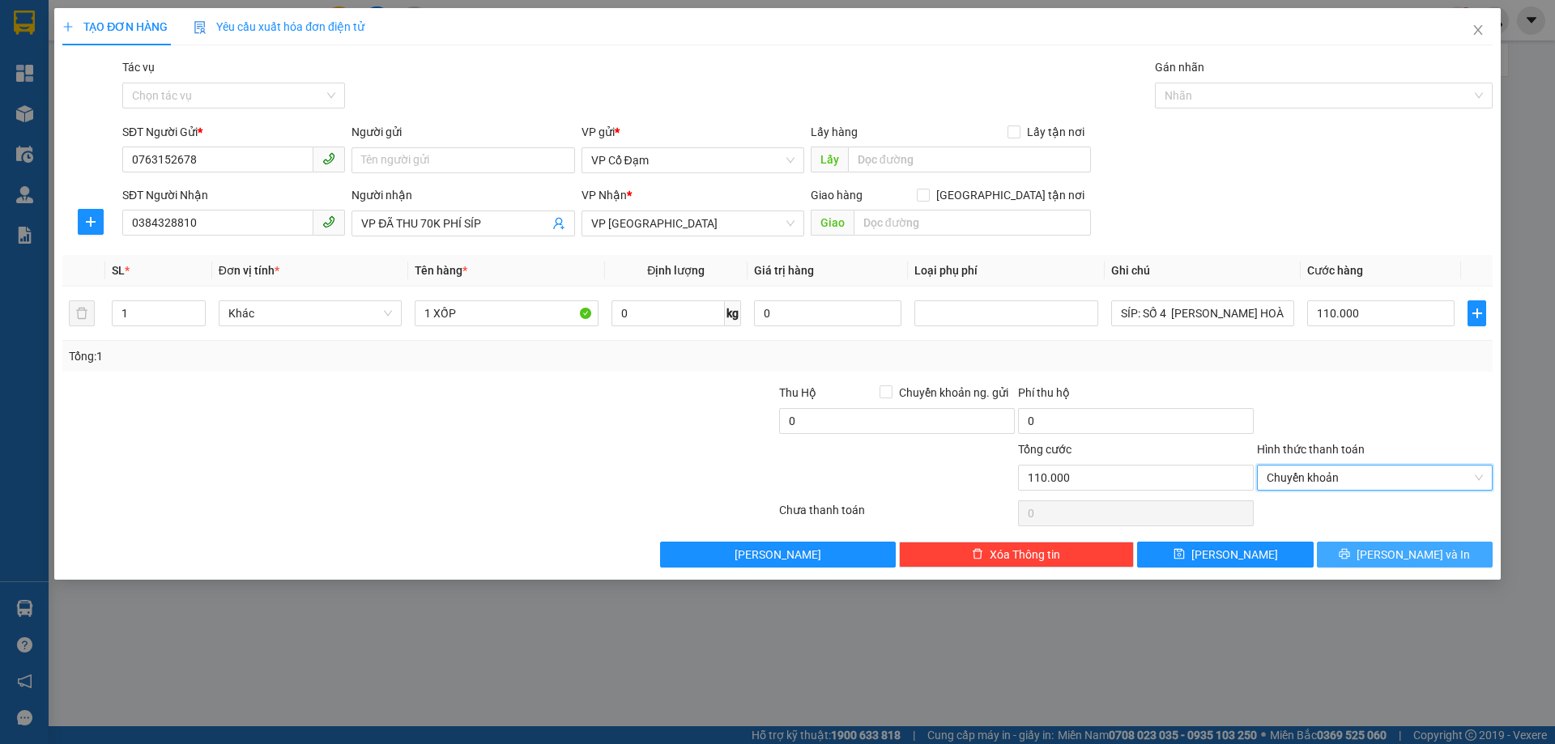 This screenshot has height=744, width=1555. I want to click on span: delete, so click(978, 555).